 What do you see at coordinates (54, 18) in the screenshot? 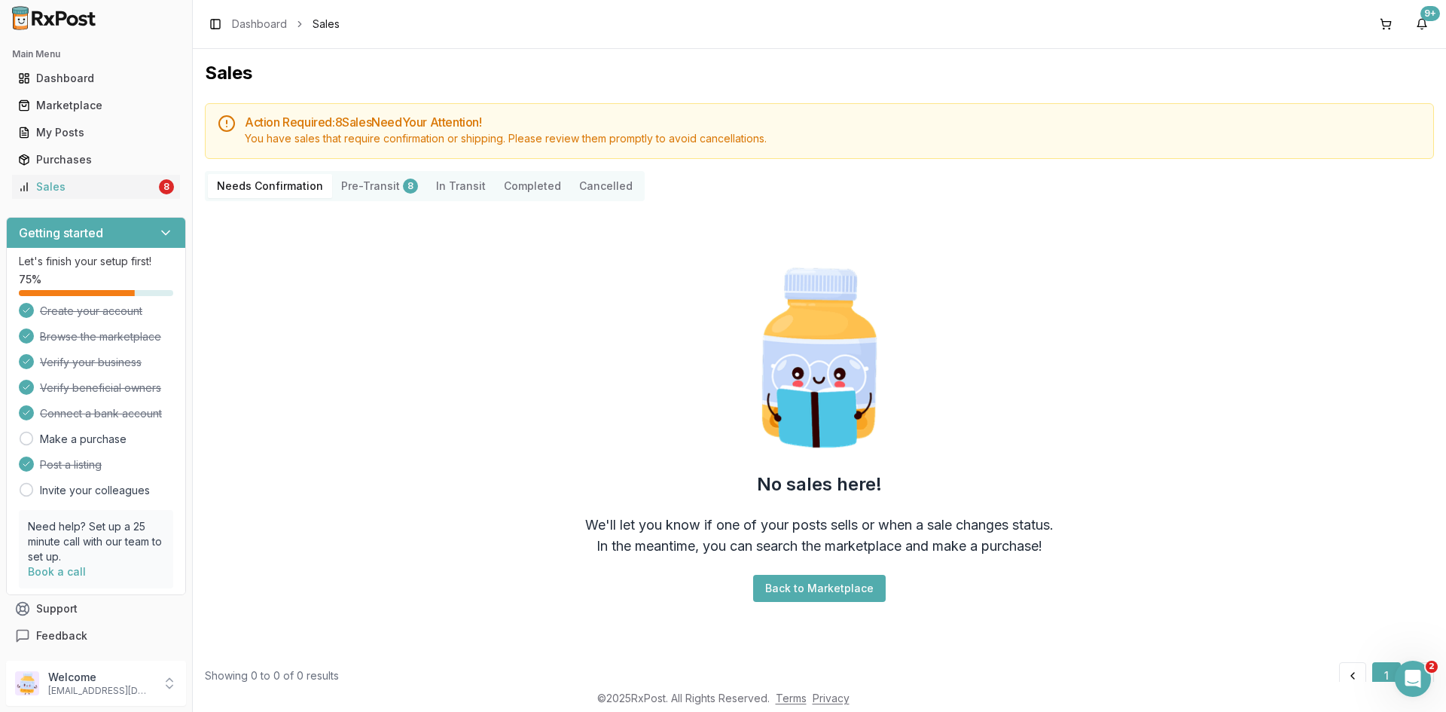
I see `img: RxPost Logo` at bounding box center [54, 18].